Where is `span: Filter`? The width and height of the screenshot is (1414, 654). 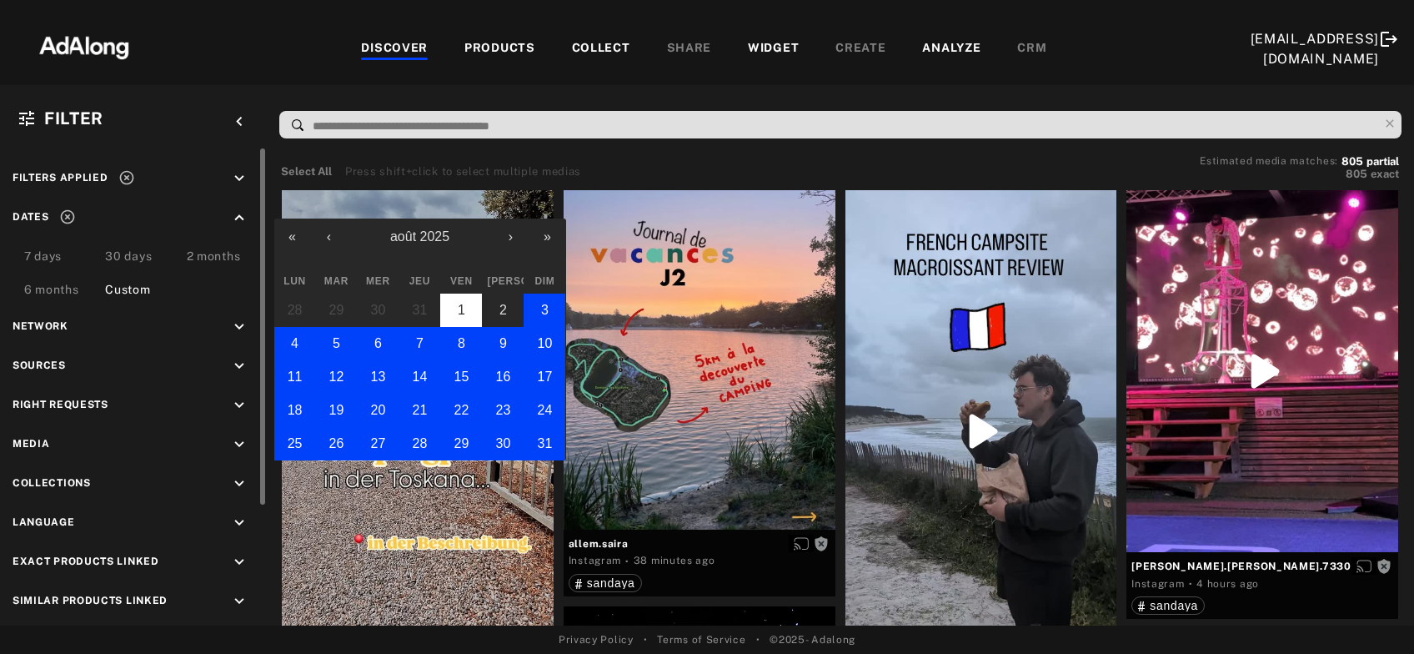
span: Filter is located at coordinates (73, 118).